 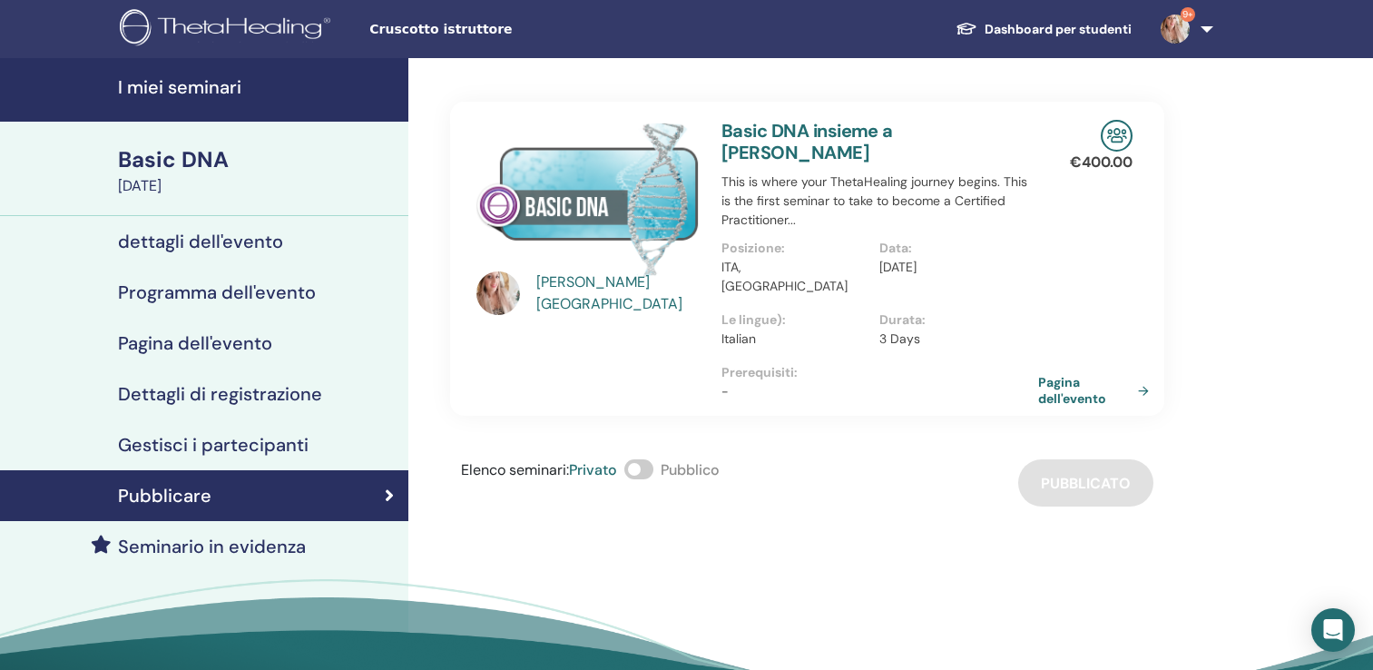 What do you see at coordinates (953, 319) in the screenshot?
I see `p: Durata :` at bounding box center [953, 319].